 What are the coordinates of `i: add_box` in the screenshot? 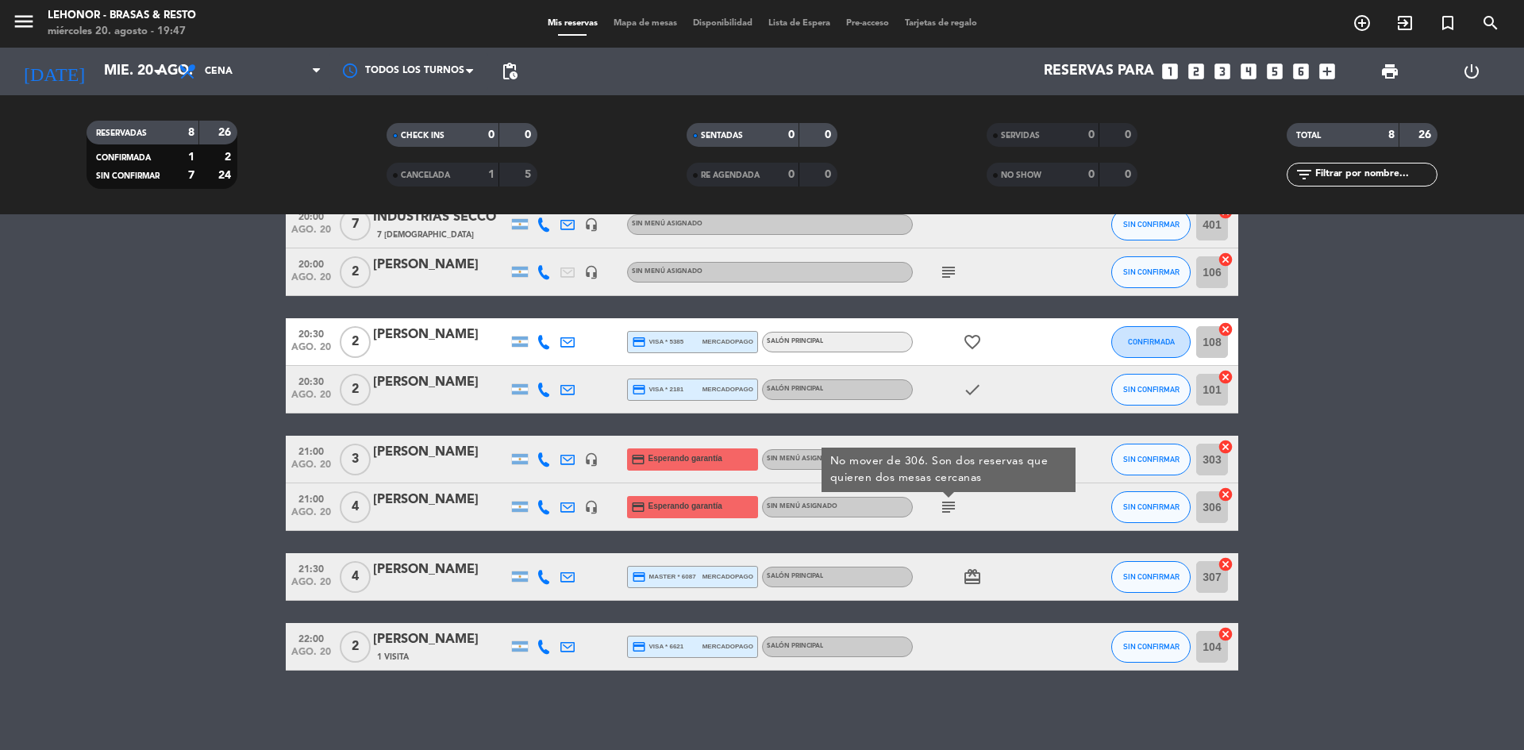 It's located at (1328, 71).